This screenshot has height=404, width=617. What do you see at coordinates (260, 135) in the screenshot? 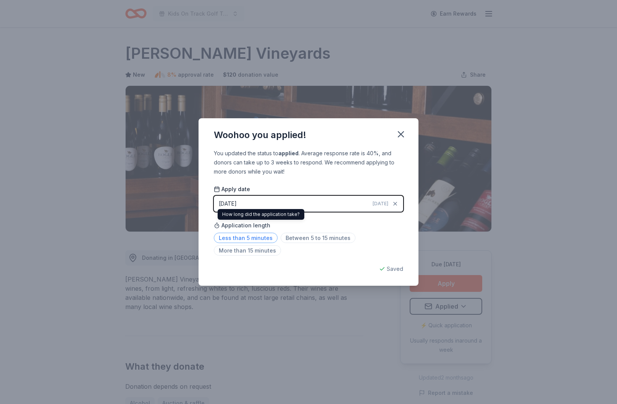
I see `div: Woohoo you applied!` at bounding box center [260, 135].